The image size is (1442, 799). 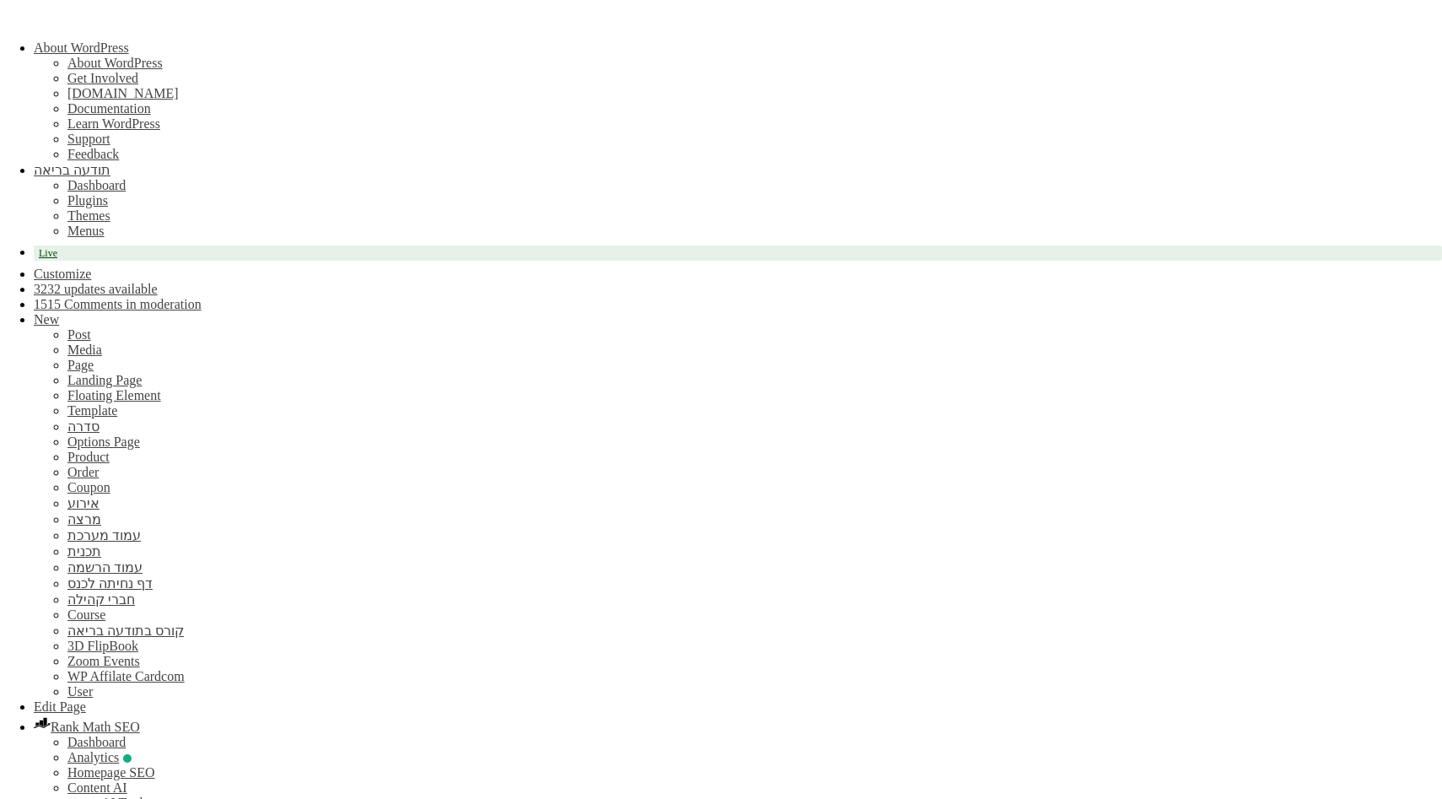 What do you see at coordinates (46, 319) in the screenshot?
I see `span: New` at bounding box center [46, 319].